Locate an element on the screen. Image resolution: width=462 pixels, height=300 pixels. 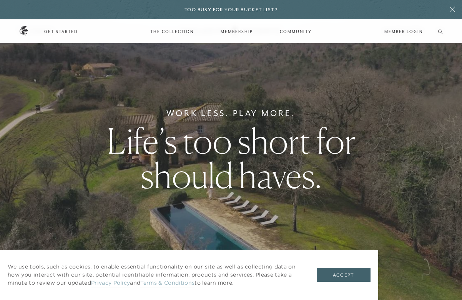
a: Terms & Conditions is located at coordinates (167, 283).